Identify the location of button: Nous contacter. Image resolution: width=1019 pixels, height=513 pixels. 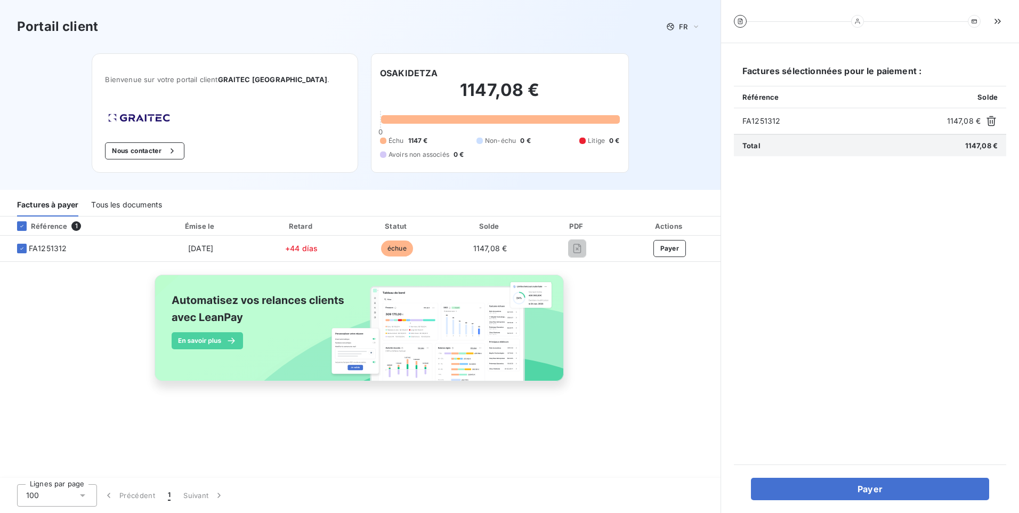
(144, 151).